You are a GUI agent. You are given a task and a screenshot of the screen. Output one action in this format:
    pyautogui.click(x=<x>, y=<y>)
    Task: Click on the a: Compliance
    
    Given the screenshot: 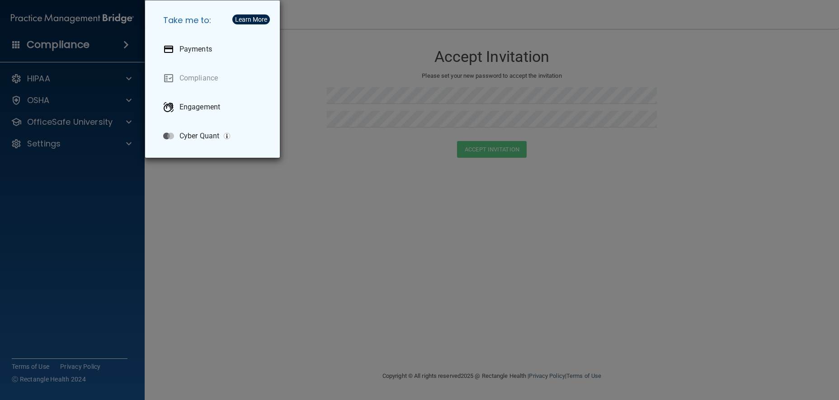 What is the action you would take?
    pyautogui.click(x=214, y=78)
    